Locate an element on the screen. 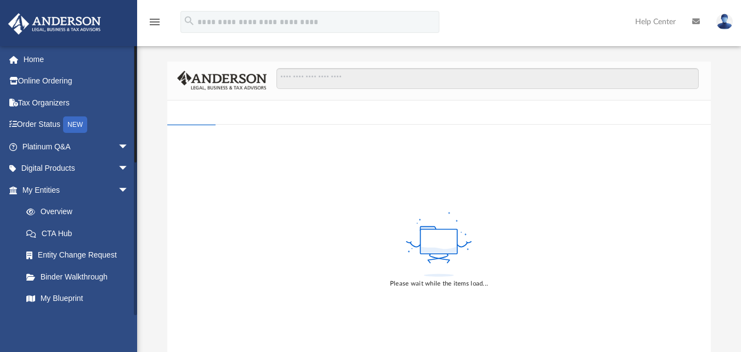 Image resolution: width=741 pixels, height=352 pixels. a: menu is located at coordinates (155, 25).